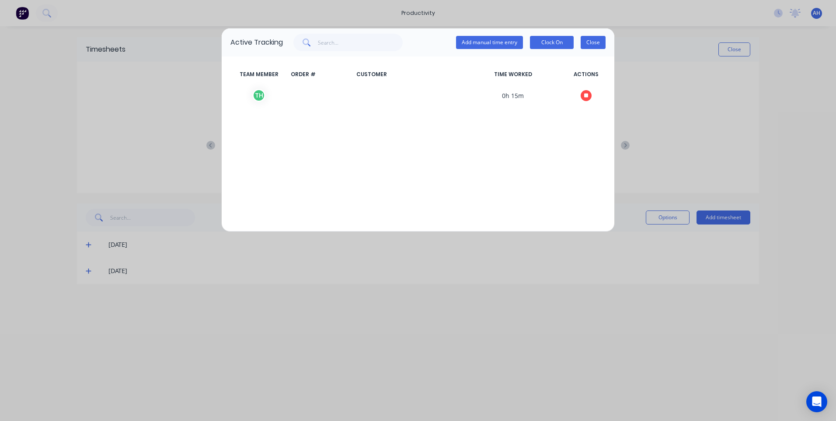  I want to click on div: Active Tracking, so click(257, 42).